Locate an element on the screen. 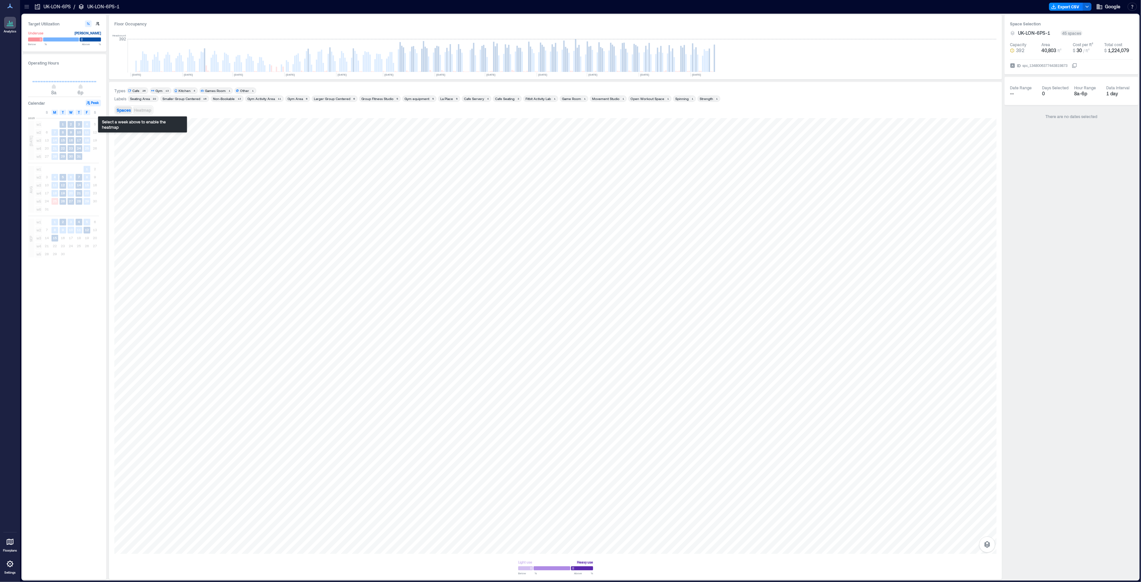 This screenshot has height=582, width=1141. text: 19 is located at coordinates (63, 193).